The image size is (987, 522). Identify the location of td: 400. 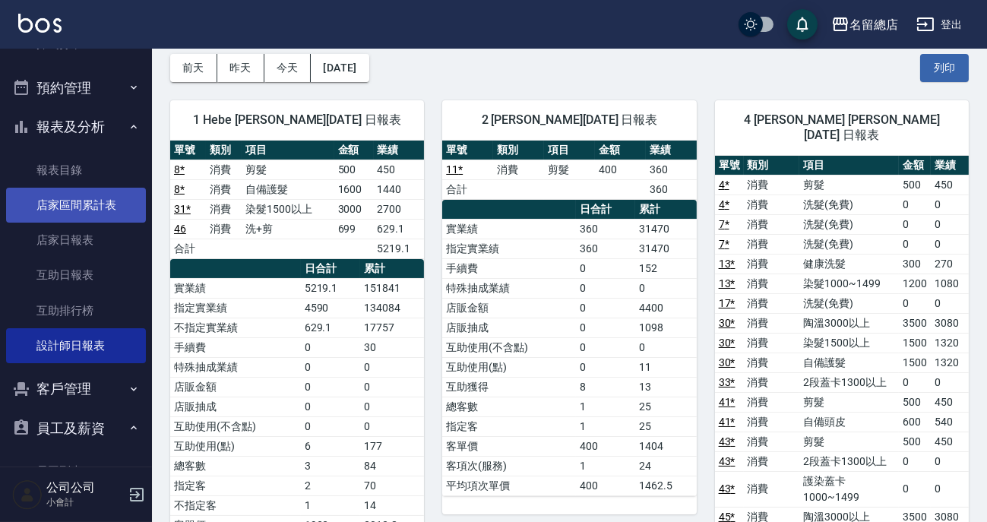
(606, 446).